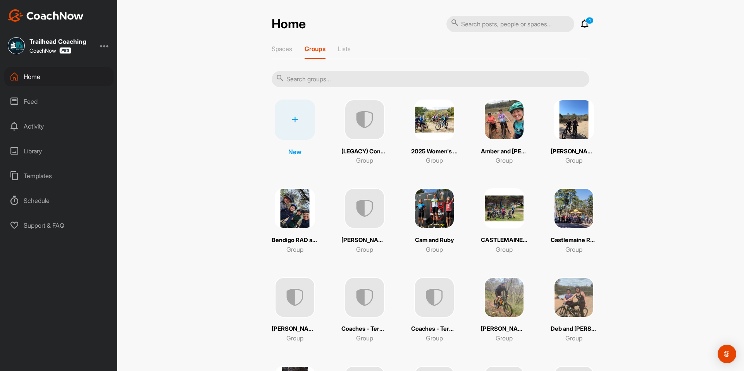  I want to click on p: Coaches - Term Program Castlemaine, so click(434, 329).